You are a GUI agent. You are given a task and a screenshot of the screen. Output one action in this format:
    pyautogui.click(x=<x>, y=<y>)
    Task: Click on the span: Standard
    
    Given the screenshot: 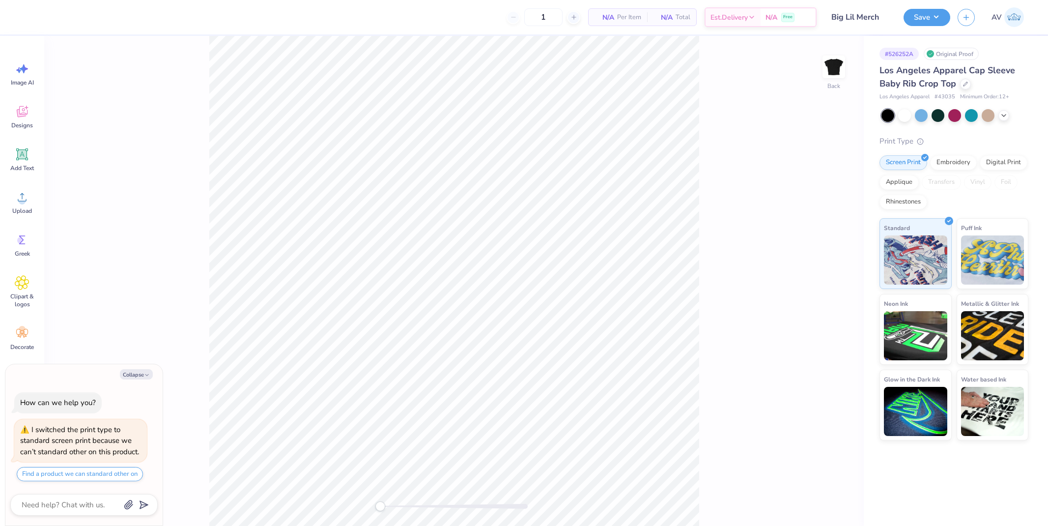 What is the action you would take?
    pyautogui.click(x=896, y=227)
    